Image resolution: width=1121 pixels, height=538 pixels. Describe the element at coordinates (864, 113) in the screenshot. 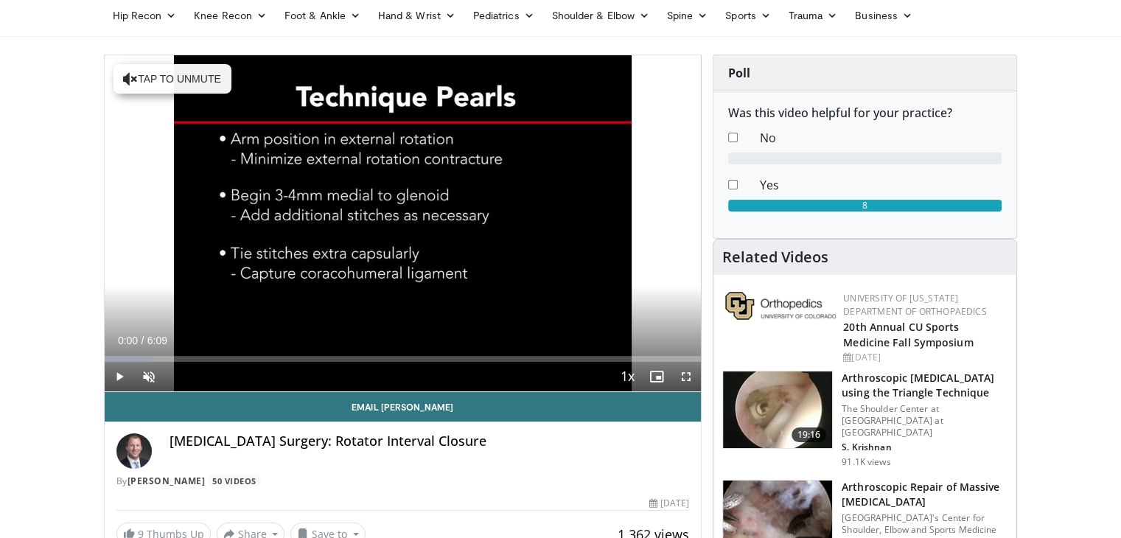

I see `h6: Was this video helpful for your practice?` at that location.